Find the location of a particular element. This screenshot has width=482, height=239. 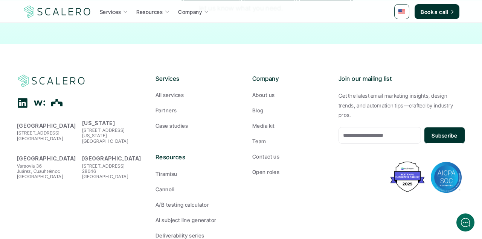

p: AI subject line generator is located at coordinates (186, 220).